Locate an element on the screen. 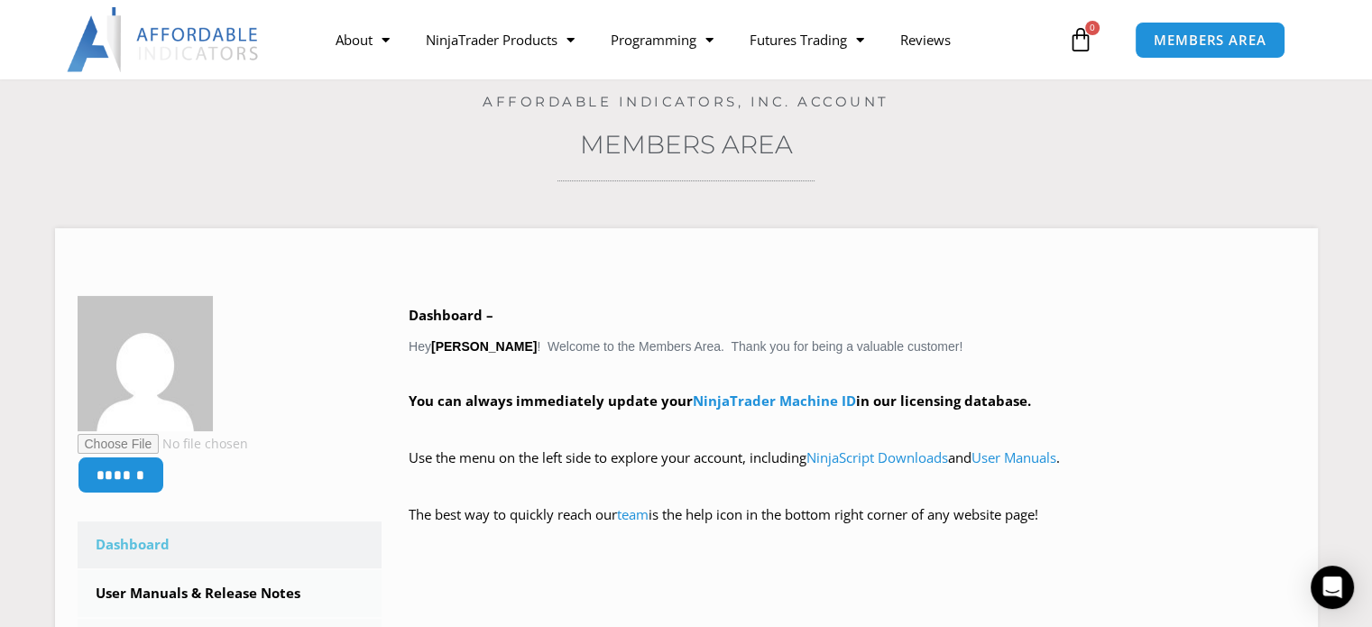  a: Programming is located at coordinates (662, 40).